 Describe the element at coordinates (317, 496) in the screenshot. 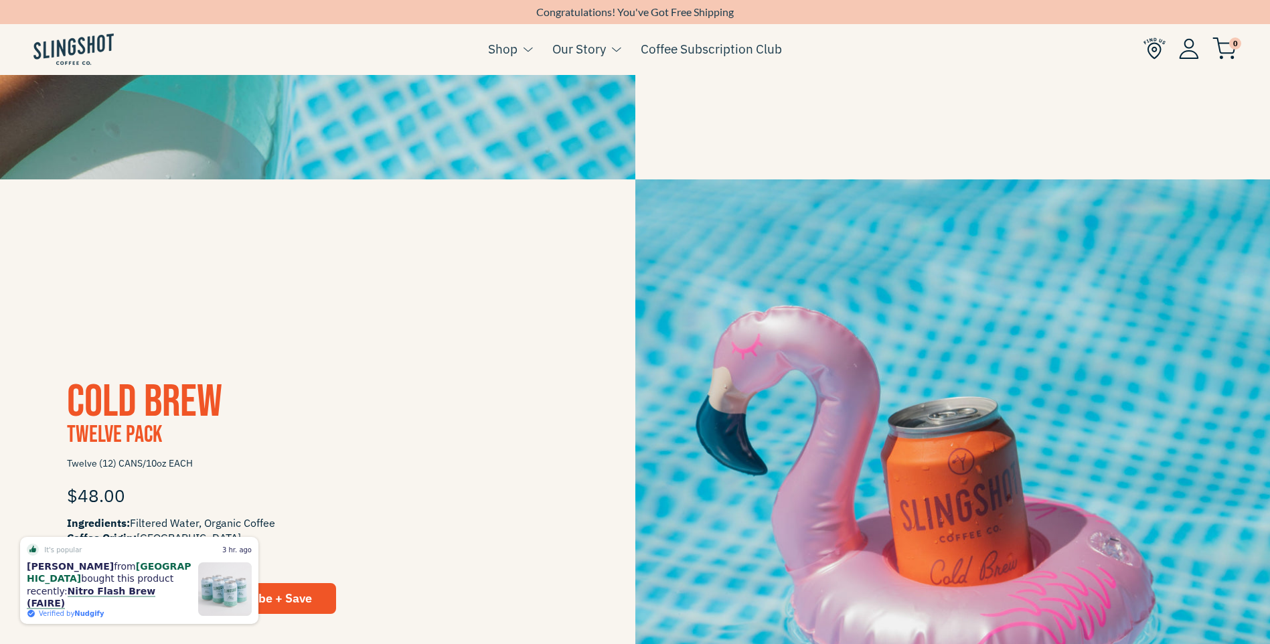

I see `div: $48.00` at that location.